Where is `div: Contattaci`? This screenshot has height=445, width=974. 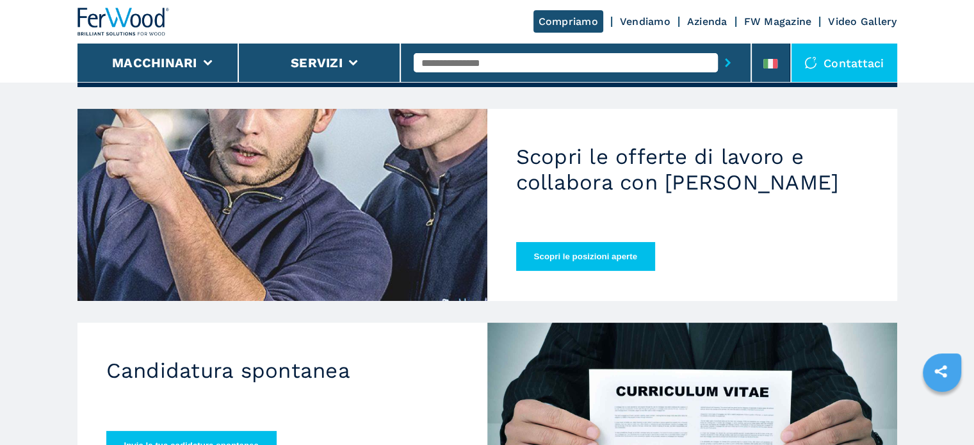
div: Contattaci is located at coordinates (844, 63).